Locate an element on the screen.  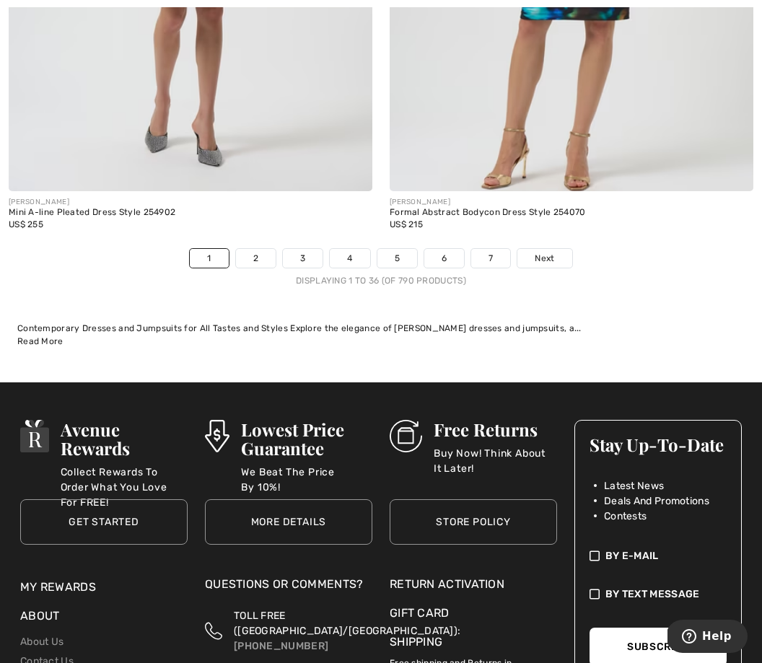
img: Free Returns is located at coordinates (405, 436).